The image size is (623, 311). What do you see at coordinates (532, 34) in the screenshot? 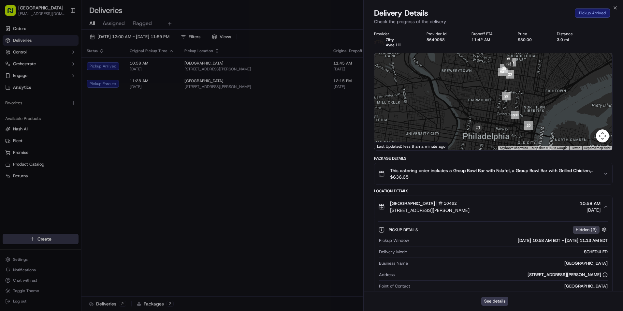
I see `div: Price` at bounding box center [532, 34].